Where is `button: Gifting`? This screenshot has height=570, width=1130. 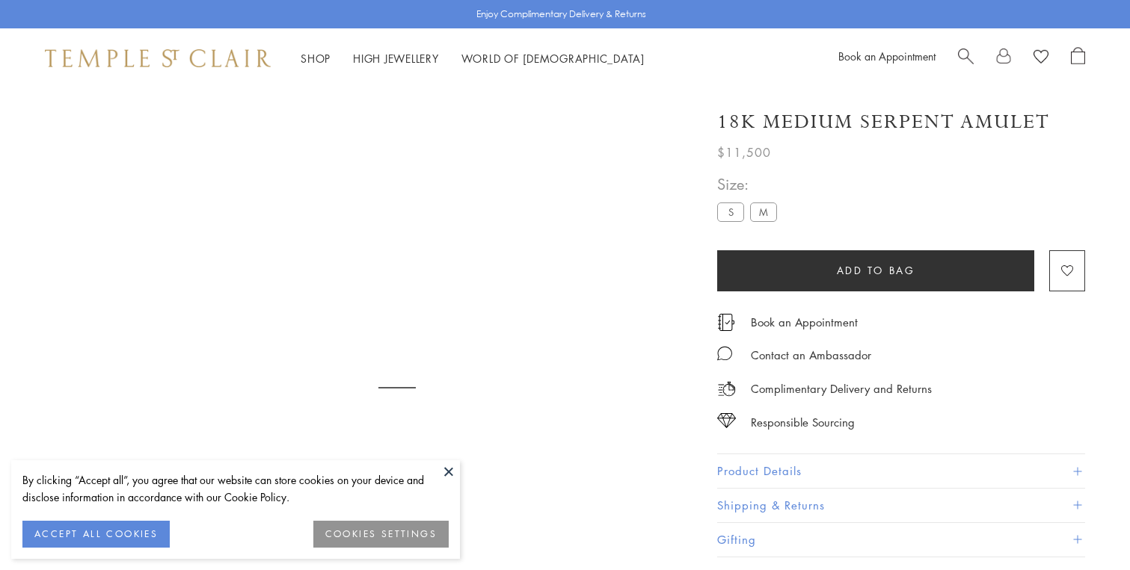
button: Gifting is located at coordinates (901, 540).